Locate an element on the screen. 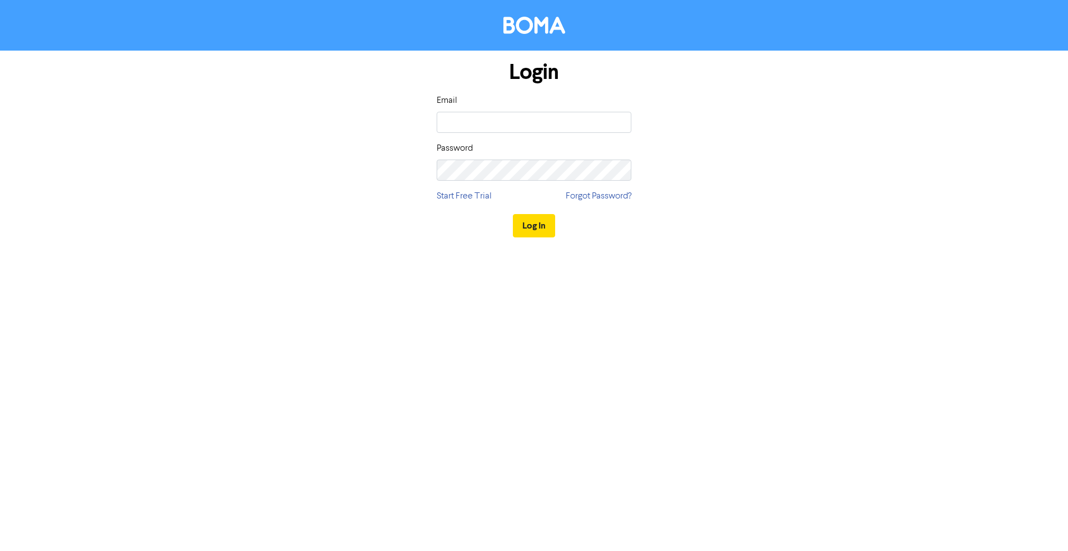 Image resolution: width=1068 pixels, height=551 pixels. a: Forgot Password? is located at coordinates (599, 196).